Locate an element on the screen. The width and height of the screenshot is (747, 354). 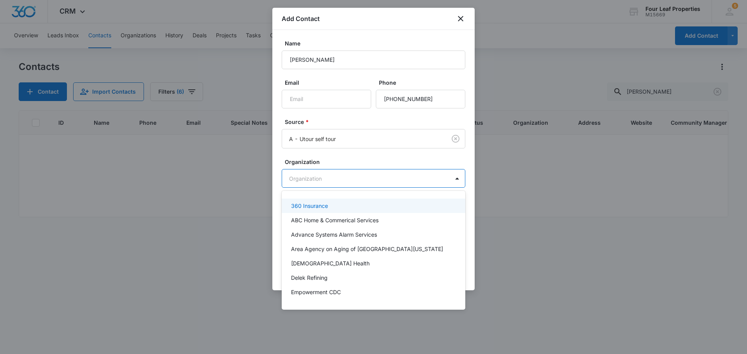
p: ABC Home & Commerical Services is located at coordinates (334, 220).